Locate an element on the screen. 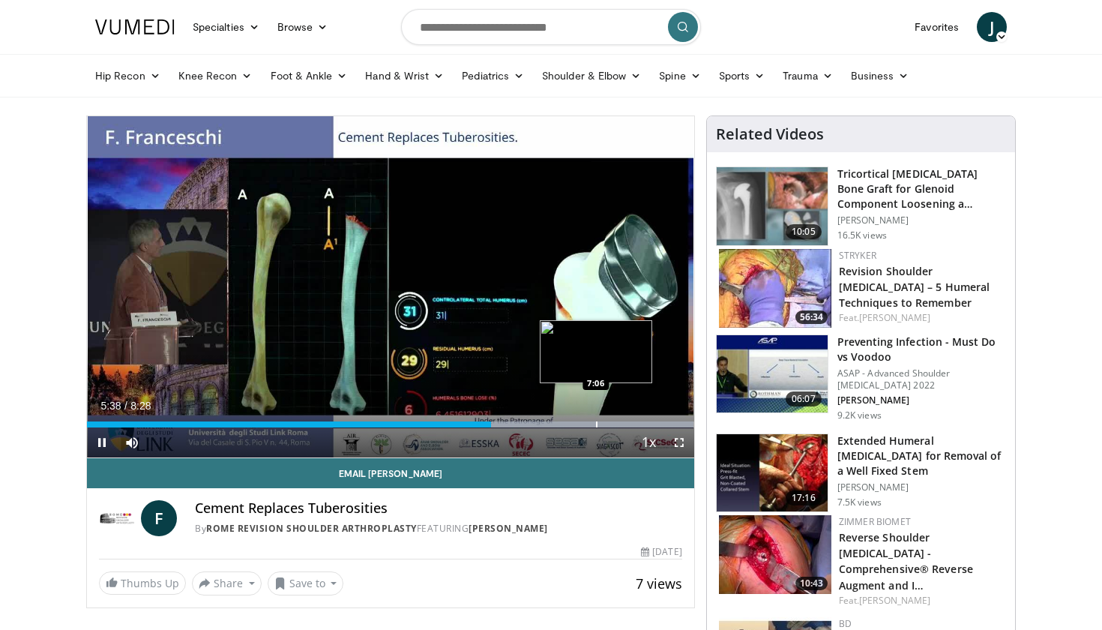 The width and height of the screenshot is (1102, 630). span: 8:28 is located at coordinates (140, 406).